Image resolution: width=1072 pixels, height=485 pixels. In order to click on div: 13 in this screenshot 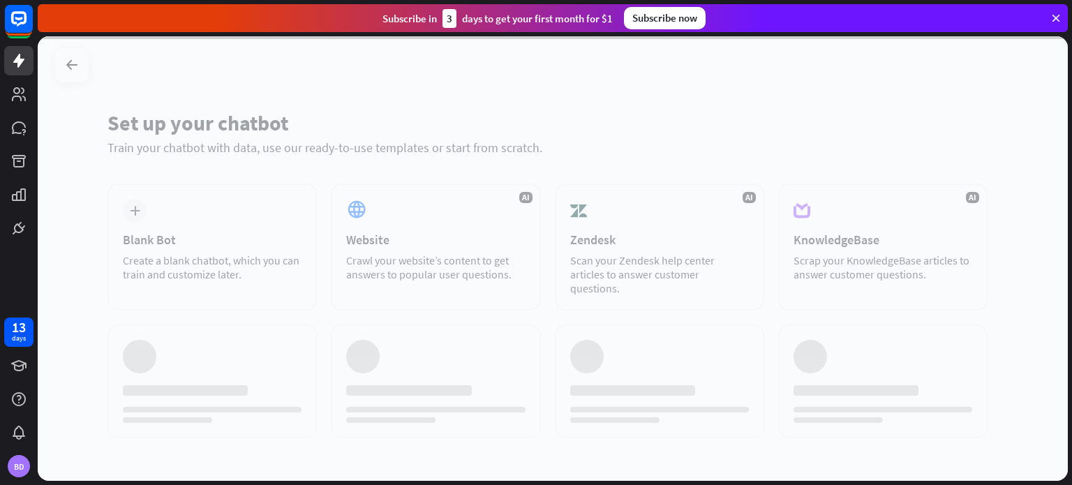, I will do `click(19, 327)`.